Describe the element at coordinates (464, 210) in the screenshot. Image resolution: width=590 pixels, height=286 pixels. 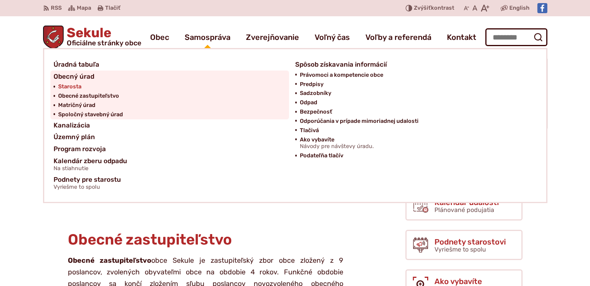
I see `span: Plánované podujatia` at that location.